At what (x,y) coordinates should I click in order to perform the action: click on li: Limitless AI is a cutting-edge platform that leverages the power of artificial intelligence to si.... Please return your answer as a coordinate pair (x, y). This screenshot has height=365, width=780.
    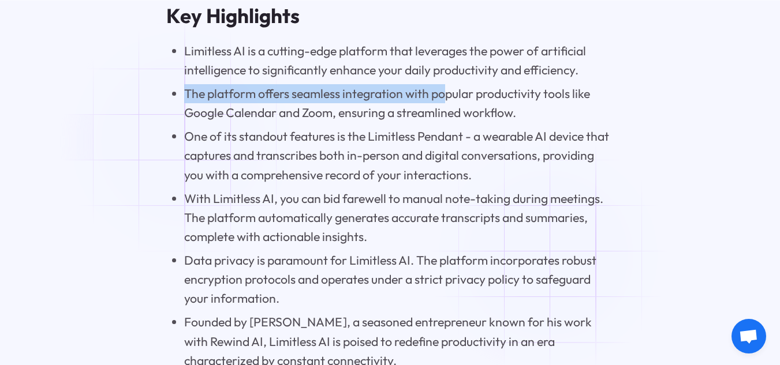
    Looking at the image, I should click on (399, 61).